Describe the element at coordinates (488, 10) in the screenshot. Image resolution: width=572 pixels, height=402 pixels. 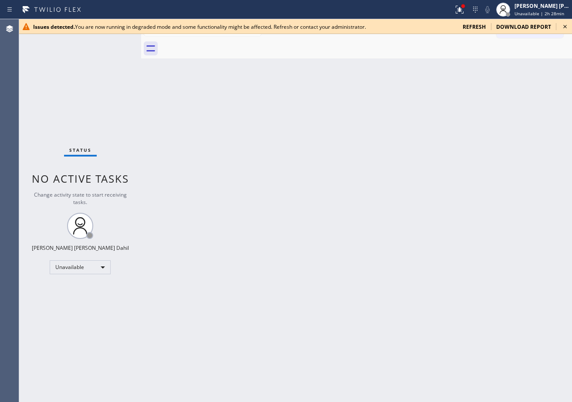
I see `button: Mute` at that location.